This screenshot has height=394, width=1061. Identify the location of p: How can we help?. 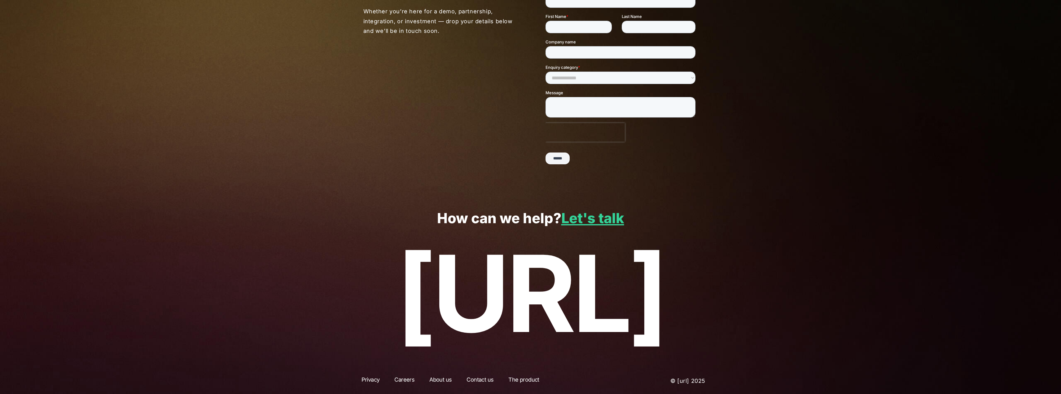
(531, 218).